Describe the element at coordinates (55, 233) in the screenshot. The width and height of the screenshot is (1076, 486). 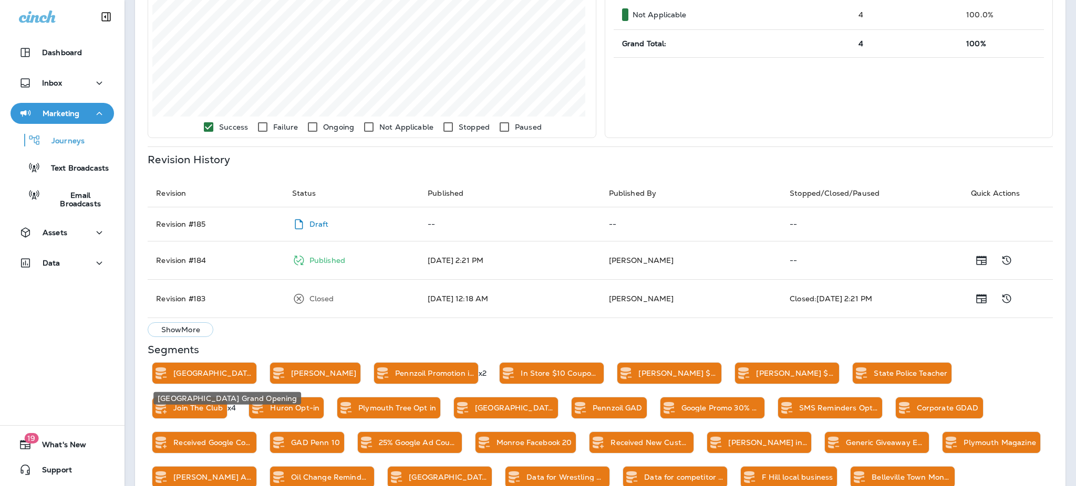
I see `p: Assets` at that location.